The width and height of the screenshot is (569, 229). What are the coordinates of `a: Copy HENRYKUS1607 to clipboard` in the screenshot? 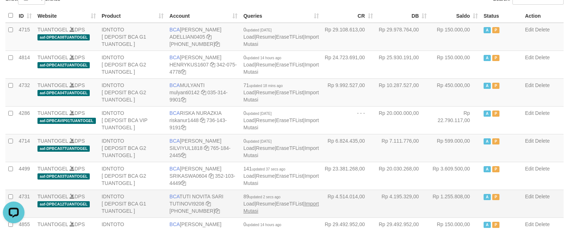 It's located at (213, 65).